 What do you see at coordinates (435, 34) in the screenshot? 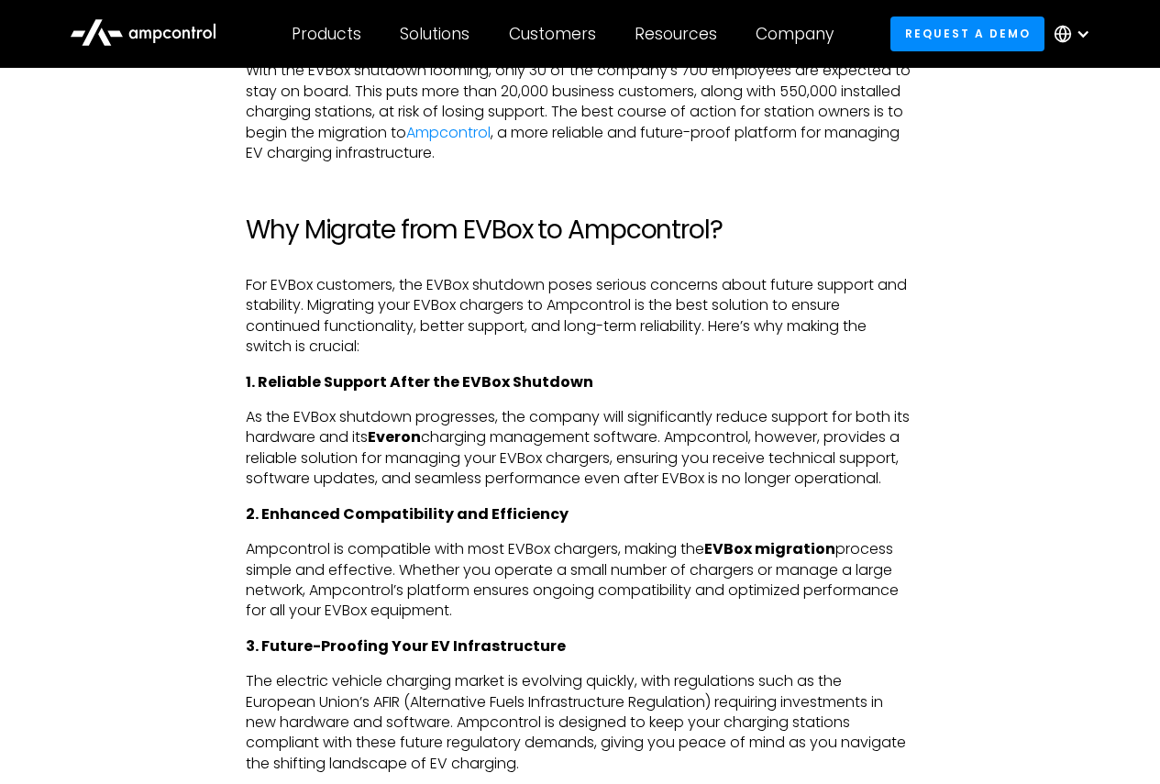
I see `div: Solutions` at bounding box center [435, 34].